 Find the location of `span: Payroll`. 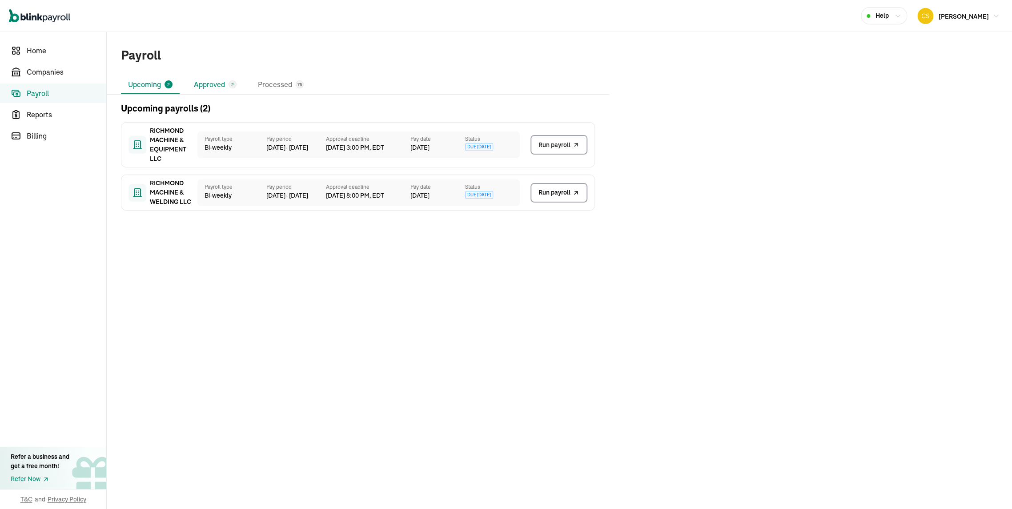

span: Payroll is located at coordinates (66, 93).